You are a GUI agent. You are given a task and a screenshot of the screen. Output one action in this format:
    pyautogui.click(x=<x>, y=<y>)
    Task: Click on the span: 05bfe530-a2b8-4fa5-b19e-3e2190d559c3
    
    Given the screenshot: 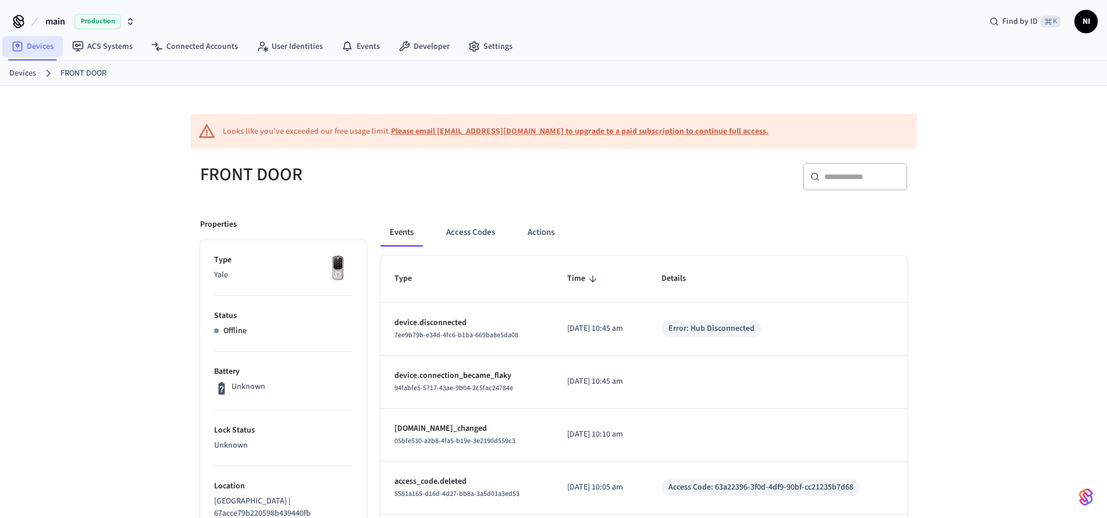 What is the action you would take?
    pyautogui.click(x=455, y=441)
    